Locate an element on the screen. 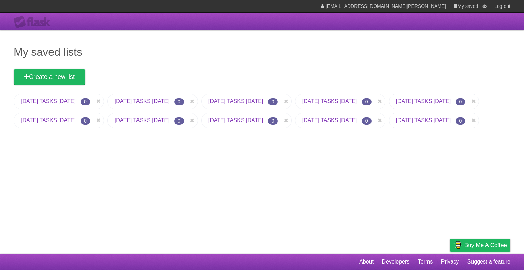 The image size is (524, 270). a: Terms is located at coordinates (425, 262).